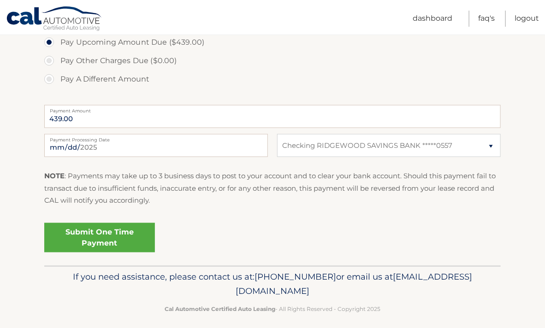 The image size is (545, 328). Describe the element at coordinates (156, 146) in the screenshot. I see `input: Payment Date` at that location.